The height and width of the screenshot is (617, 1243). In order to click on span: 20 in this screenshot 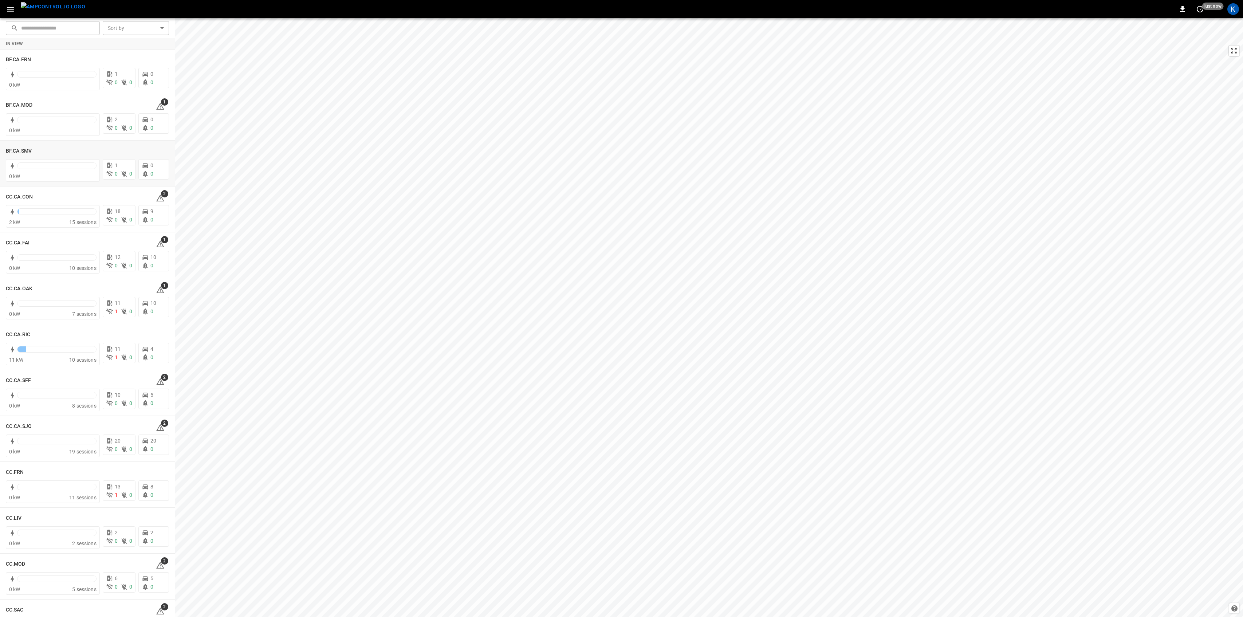, I will do `click(118, 441)`.